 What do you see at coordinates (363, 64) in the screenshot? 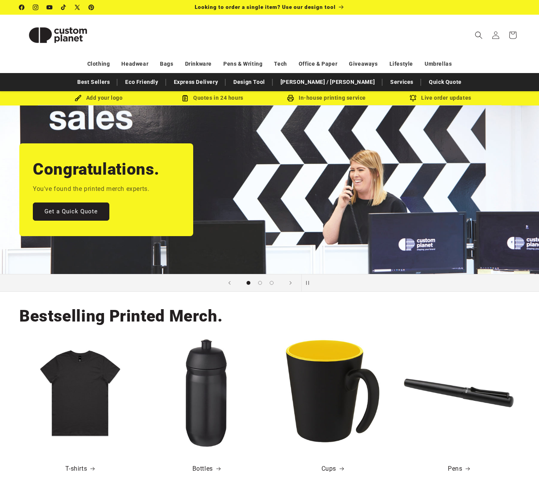
I see `a: Giveaways` at bounding box center [363, 64].